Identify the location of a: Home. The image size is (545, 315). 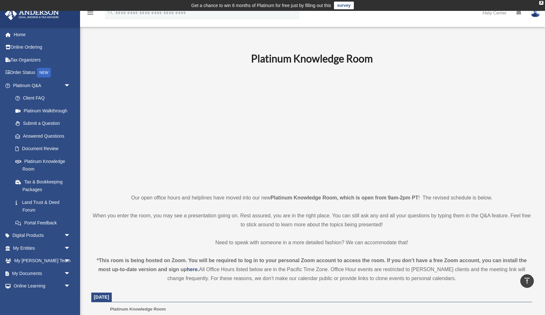
(42, 35).